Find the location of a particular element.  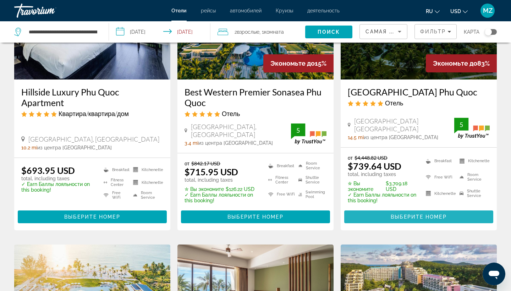

span: Самая низкая цена is located at coordinates (399, 32).